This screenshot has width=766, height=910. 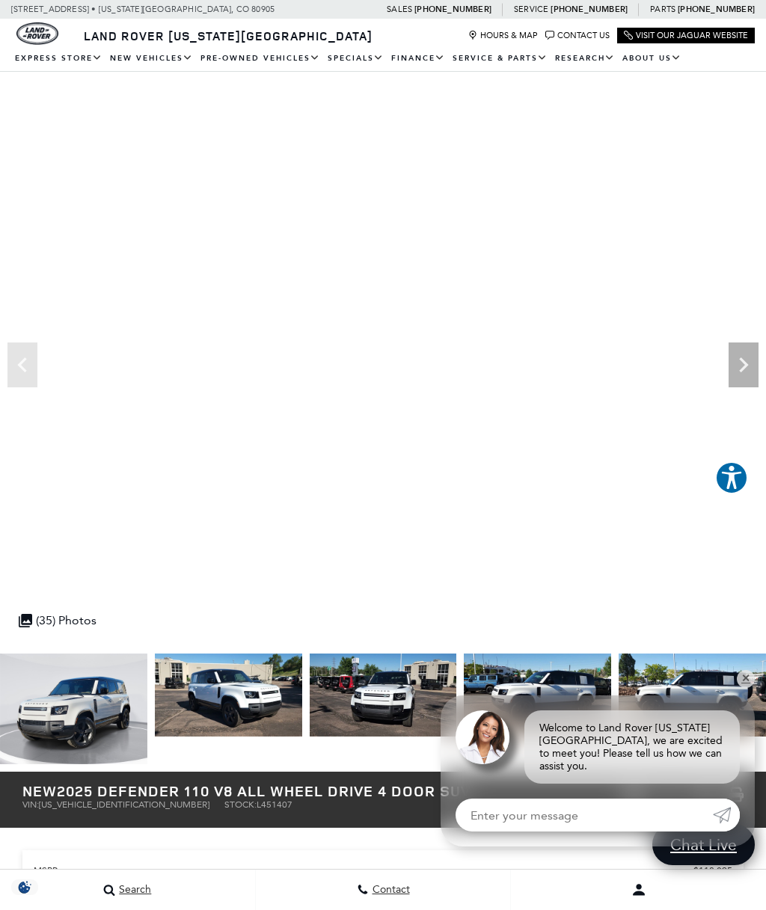 I want to click on h1: 2025 Defender 110 V8 All Wheel Drive 4 Door SUV, so click(x=312, y=791).